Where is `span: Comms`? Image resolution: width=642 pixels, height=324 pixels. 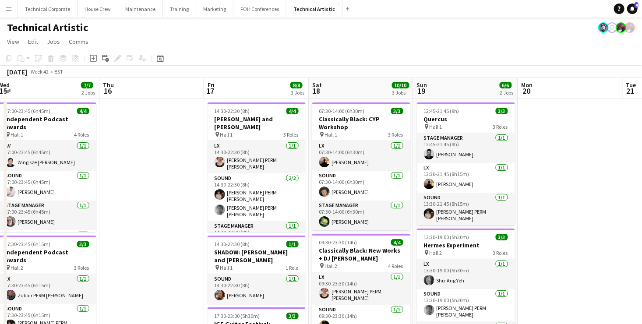 span: Comms is located at coordinates (78, 42).